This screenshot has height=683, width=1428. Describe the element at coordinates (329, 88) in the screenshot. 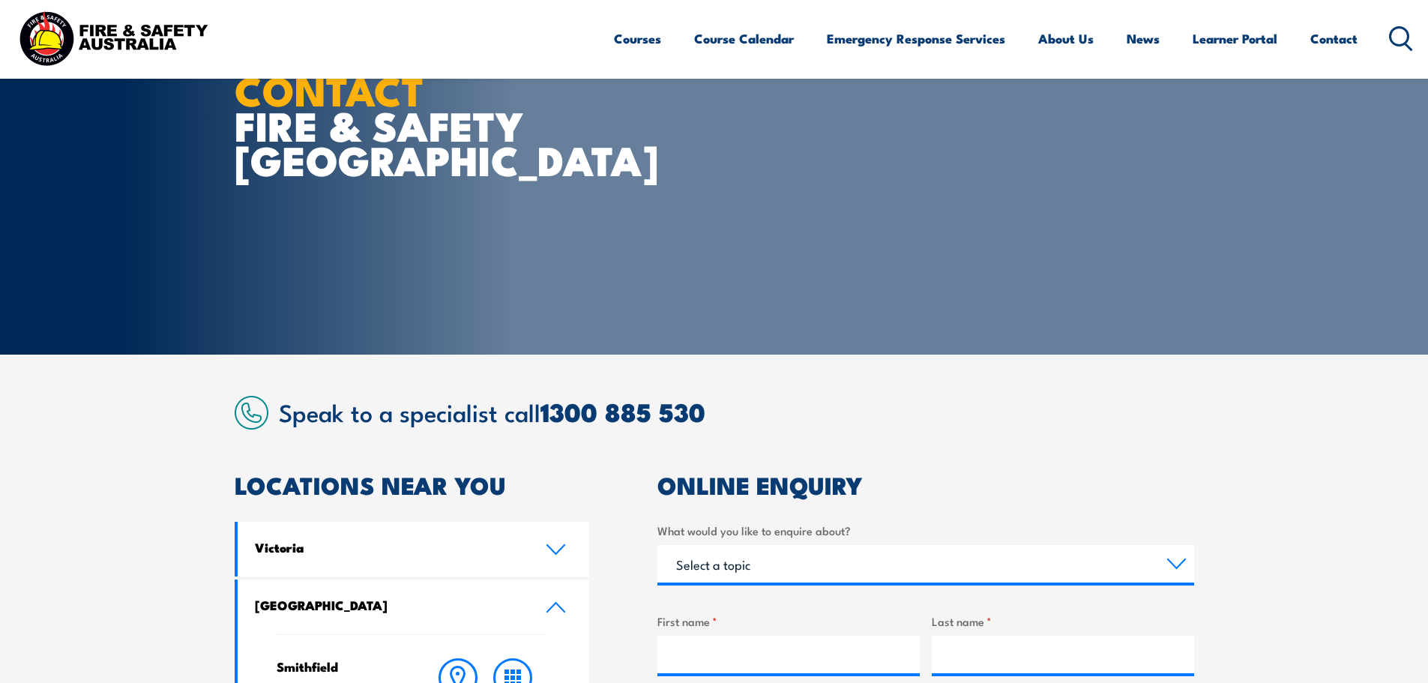

I see `strong: CONTACT` at that location.